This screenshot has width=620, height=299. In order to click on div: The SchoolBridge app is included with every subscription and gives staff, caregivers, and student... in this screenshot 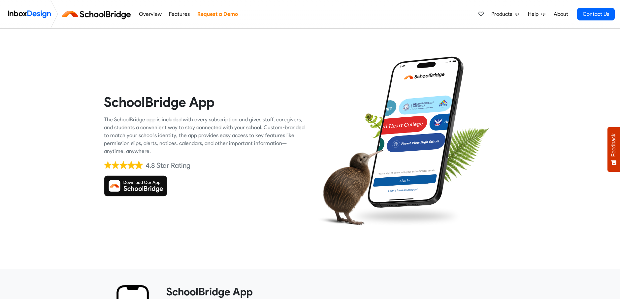, I will do `click(205, 136)`.